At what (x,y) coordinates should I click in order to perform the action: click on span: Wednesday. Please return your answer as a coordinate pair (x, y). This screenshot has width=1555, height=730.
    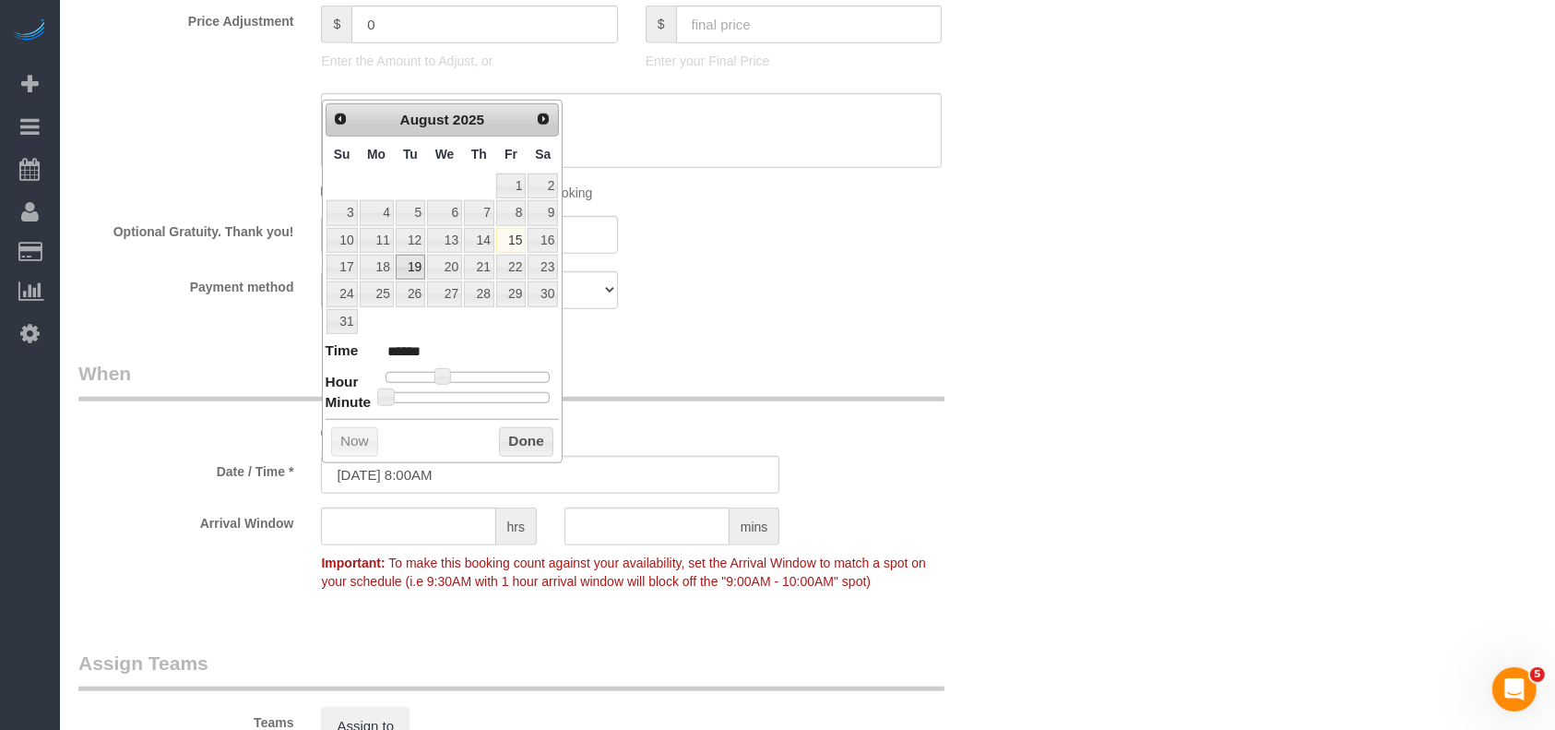
    Looking at the image, I should click on (445, 154).